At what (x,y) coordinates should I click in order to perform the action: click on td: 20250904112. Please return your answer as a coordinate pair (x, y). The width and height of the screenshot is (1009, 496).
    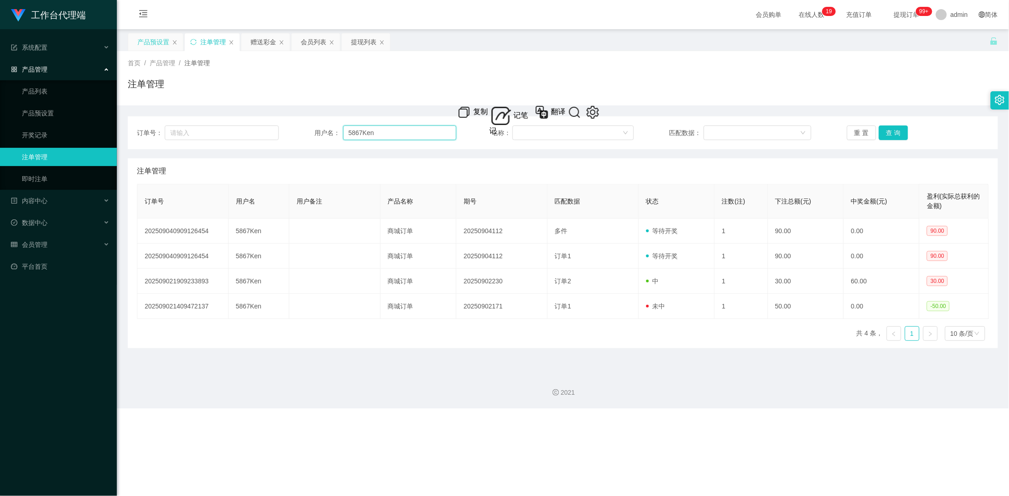
    Looking at the image, I should click on (502, 256).